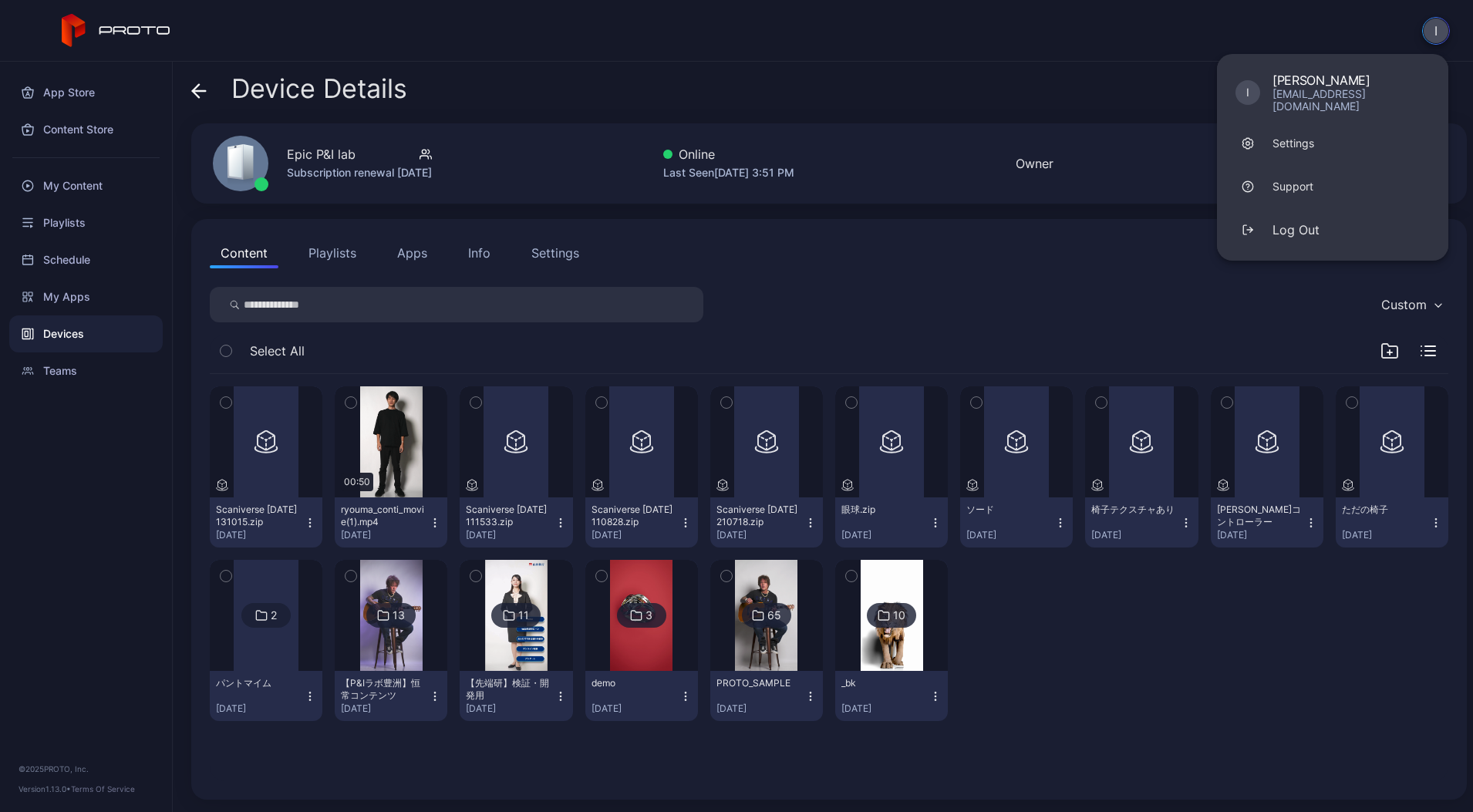  What do you see at coordinates (759, 515) in the screenshot?
I see `div: Scaniverse 2025-07-01 210718.zip` at bounding box center [759, 515].